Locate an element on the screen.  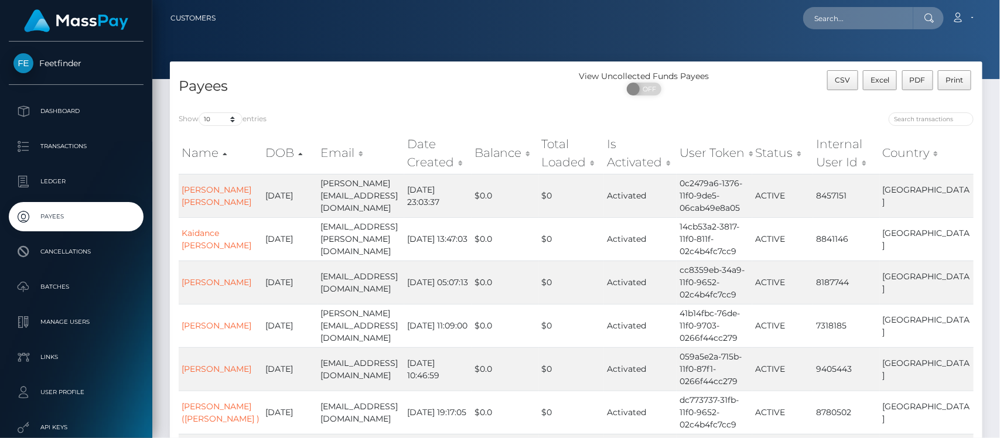
td: 7318185 is located at coordinates (846, 326).